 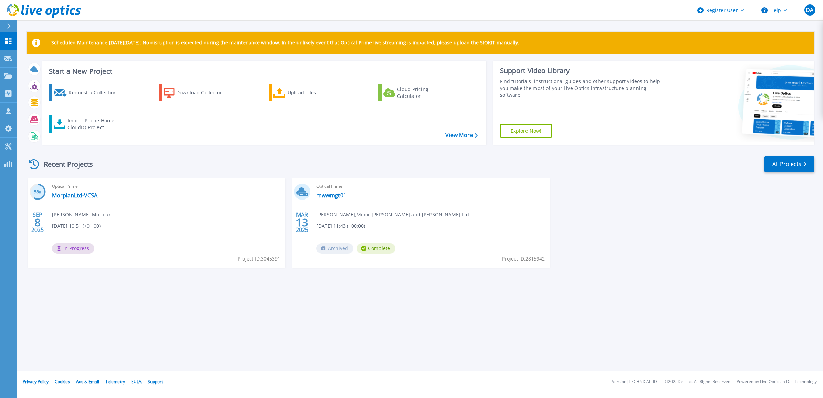 What do you see at coordinates (204, 93) in the screenshot?
I see `div: Download Collector` at bounding box center [204, 93].